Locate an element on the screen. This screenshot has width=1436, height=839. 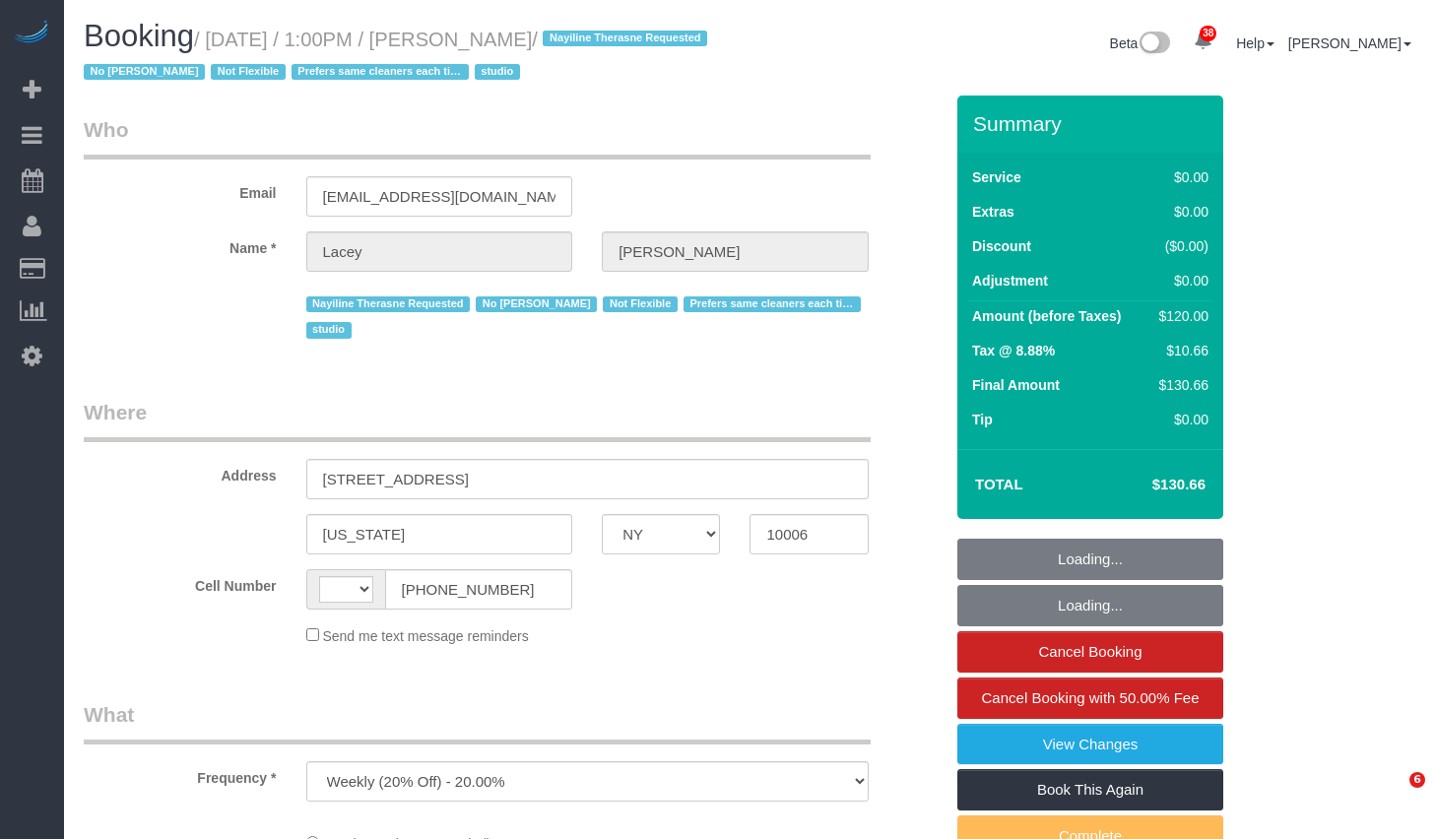
a: Cancel Booking is located at coordinates (1090, 652).